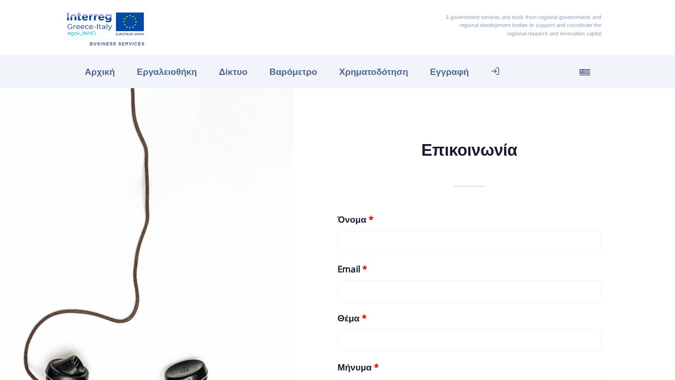 The width and height of the screenshot is (675, 380). Describe the element at coordinates (374, 71) in the screenshot. I see `a: Χρηματοδότηση` at that location.